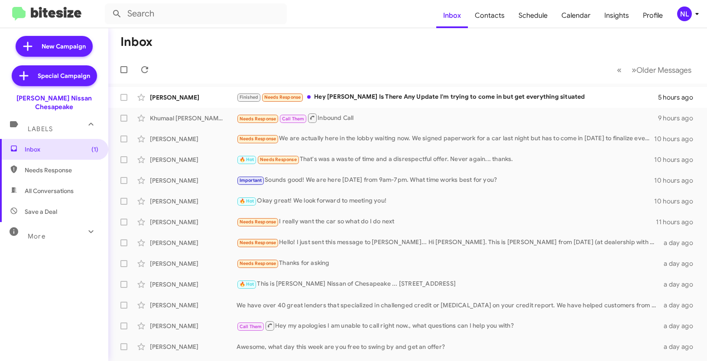 The width and height of the screenshot is (707, 361). What do you see at coordinates (448, 263) in the screenshot?
I see `div: Thanks for asking` at bounding box center [448, 263].